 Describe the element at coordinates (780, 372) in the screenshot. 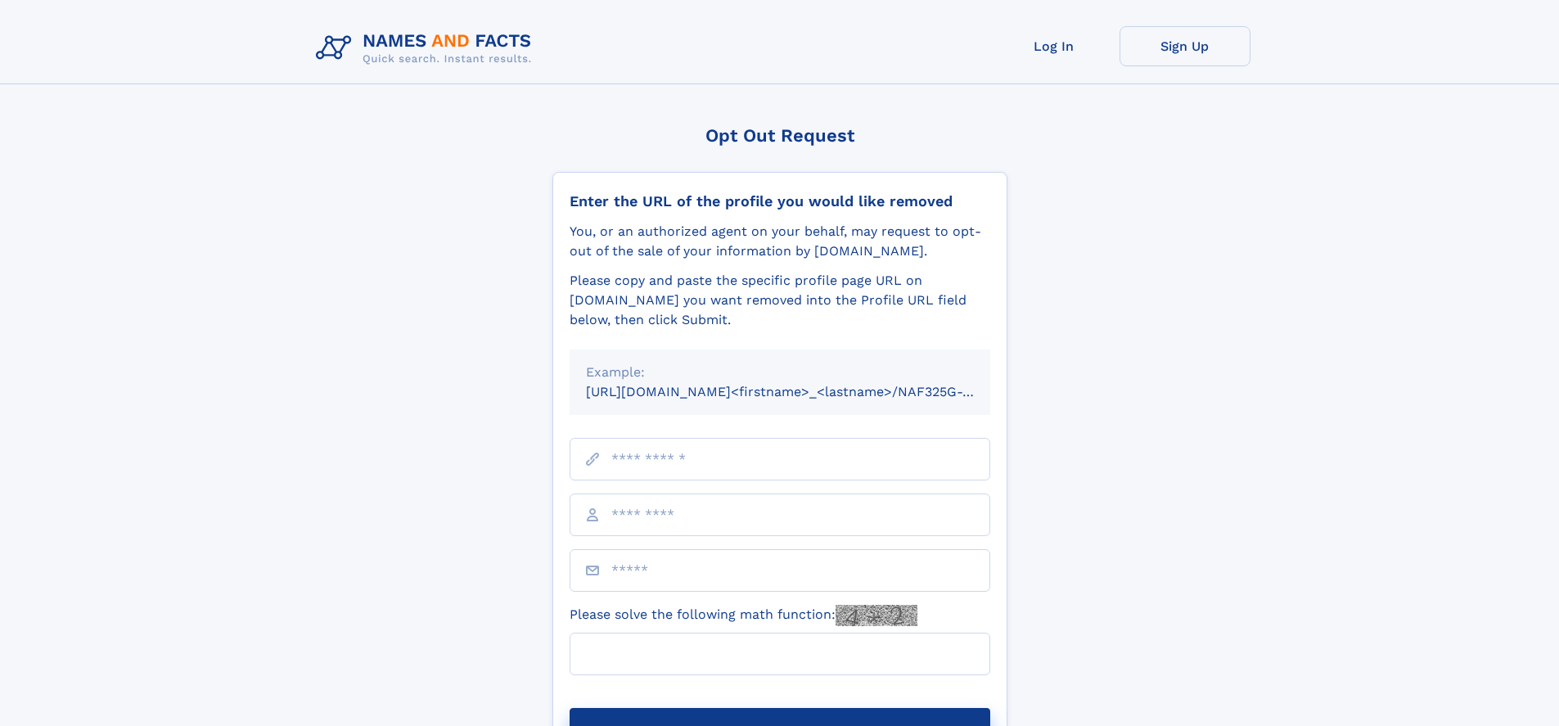

I see `div: Example:` at that location.